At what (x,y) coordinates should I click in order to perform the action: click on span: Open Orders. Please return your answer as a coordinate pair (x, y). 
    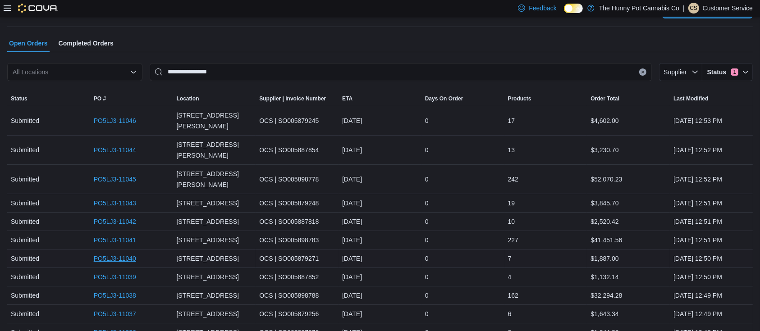
    Looking at the image, I should click on (28, 43).